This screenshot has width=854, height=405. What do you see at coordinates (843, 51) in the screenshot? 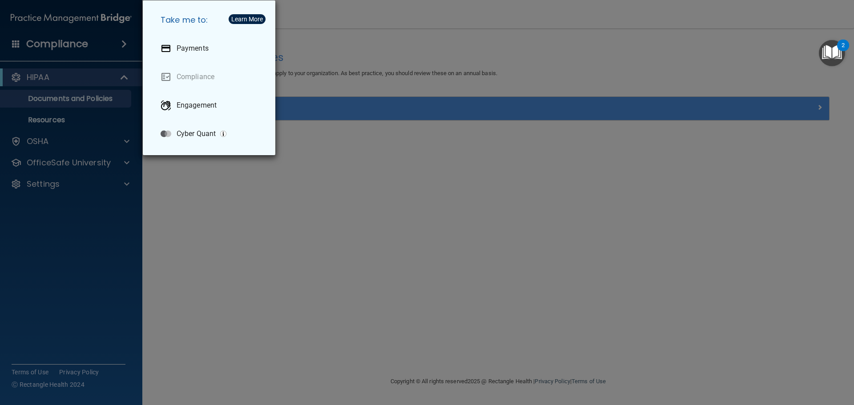
I see `div: 2` at bounding box center [843, 51].